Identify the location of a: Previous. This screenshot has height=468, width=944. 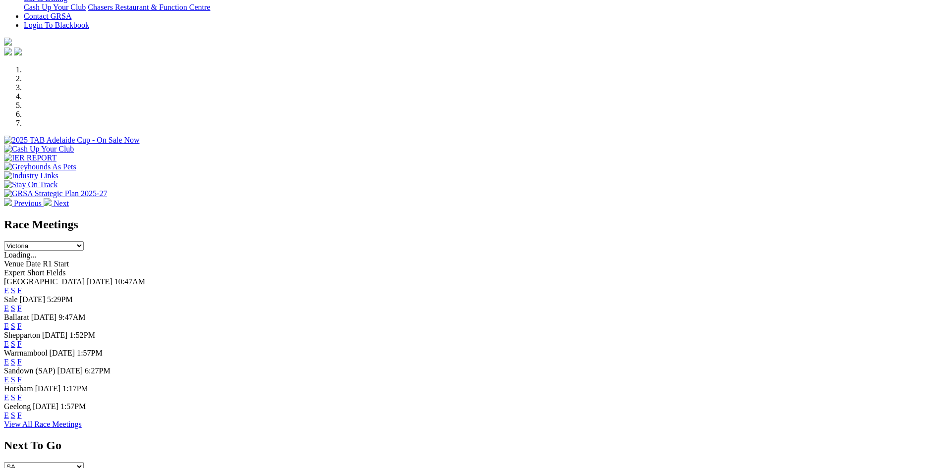
(24, 203).